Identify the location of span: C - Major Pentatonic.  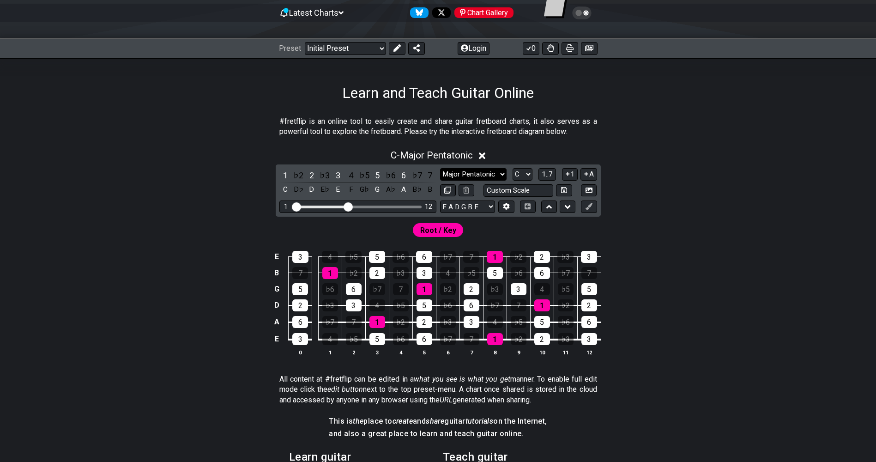
(432, 155).